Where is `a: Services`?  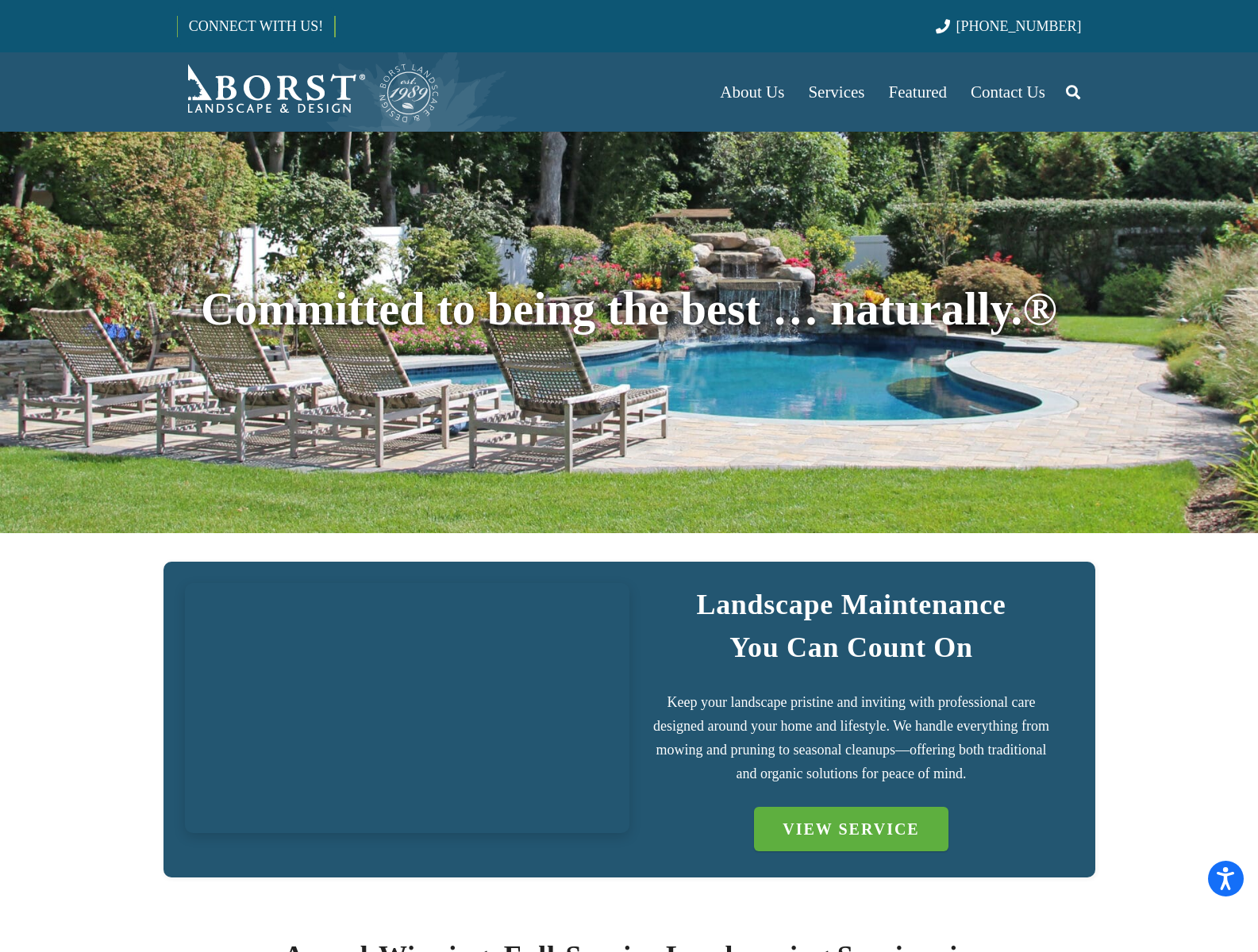 a: Services is located at coordinates (835, 92).